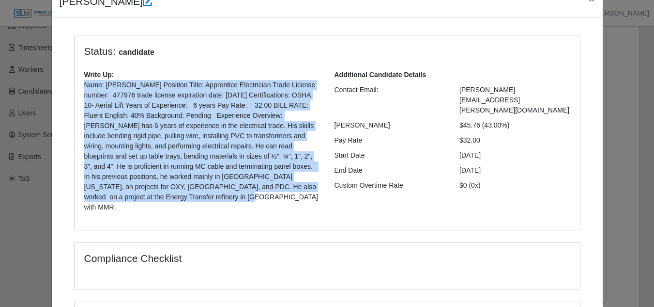  Describe the element at coordinates (137, 52) in the screenshot. I see `span: candidate` at that location.